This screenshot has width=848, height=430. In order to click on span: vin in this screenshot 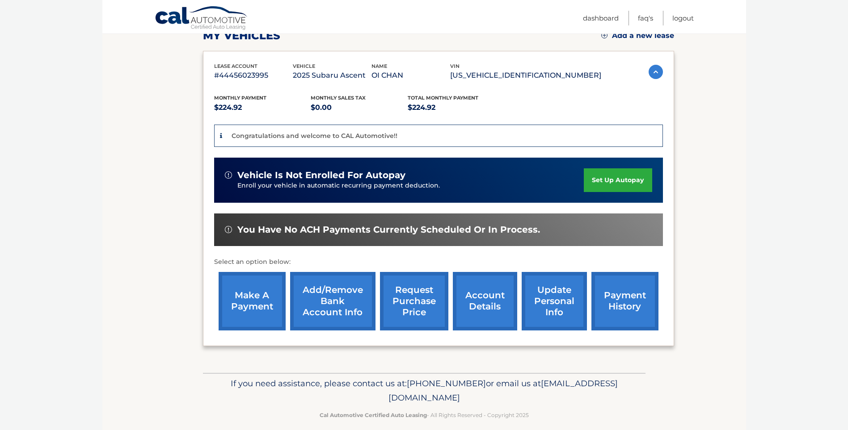, I will do `click(455, 66)`.